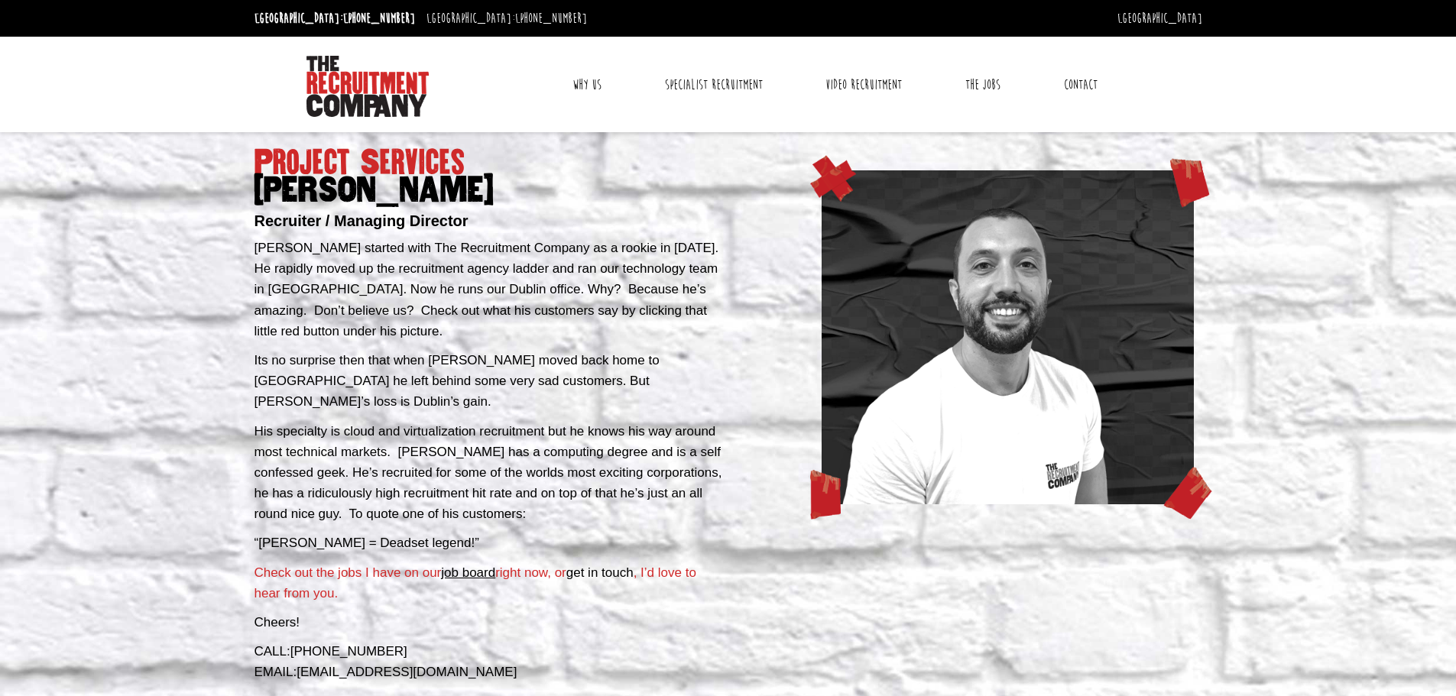  What do you see at coordinates (488, 221) in the screenshot?
I see `h2: Recruiter / Managing Director` at bounding box center [488, 221].